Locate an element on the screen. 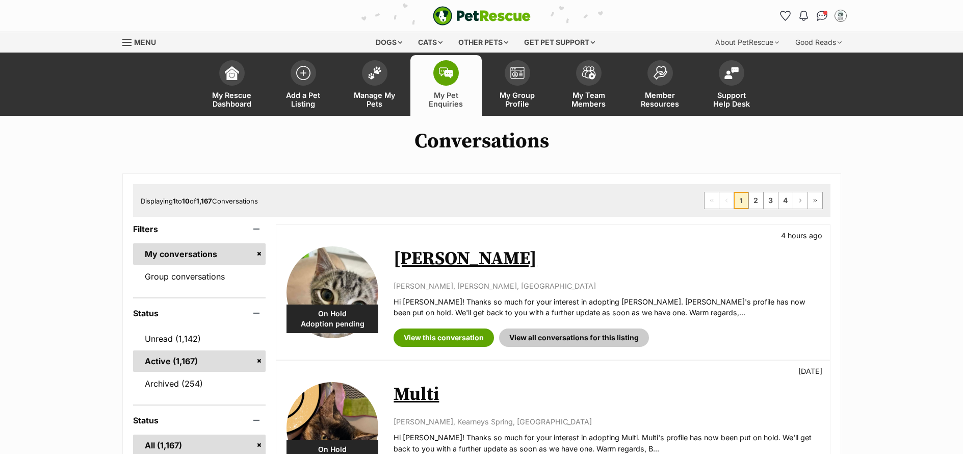  span: Previous page is located at coordinates (727, 200).